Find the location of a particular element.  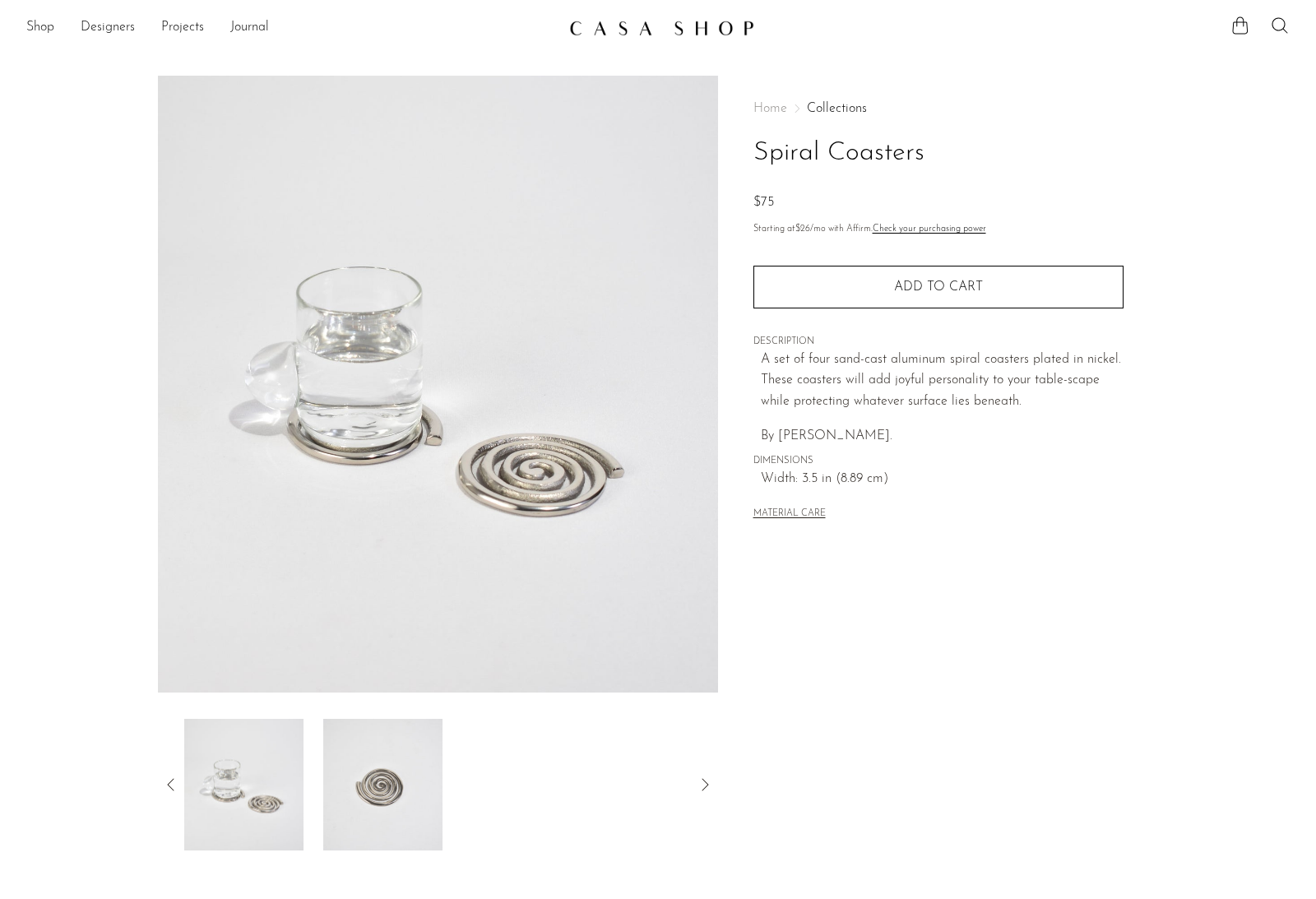

a: Collections is located at coordinates (836, 108).